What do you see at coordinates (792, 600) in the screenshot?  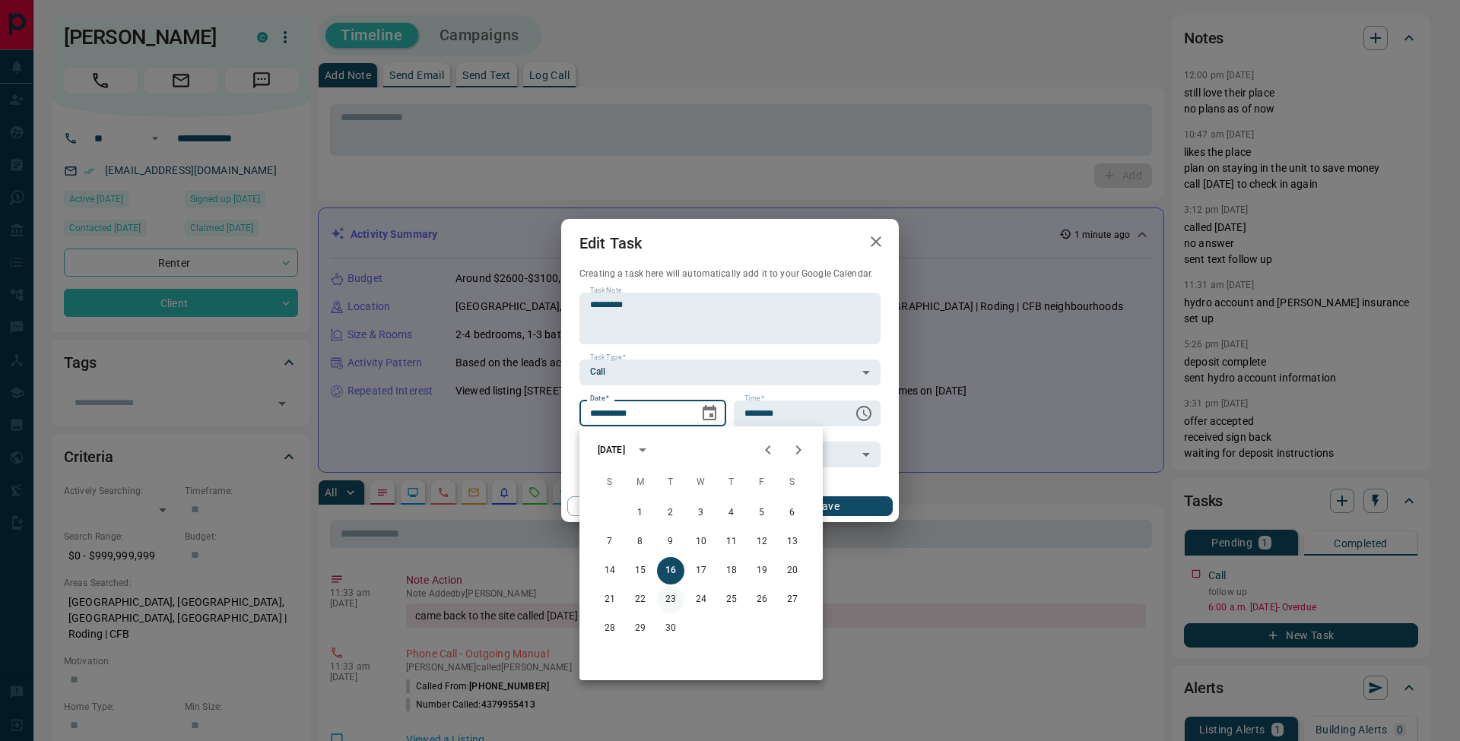 I see `button: 27` at bounding box center [792, 600].